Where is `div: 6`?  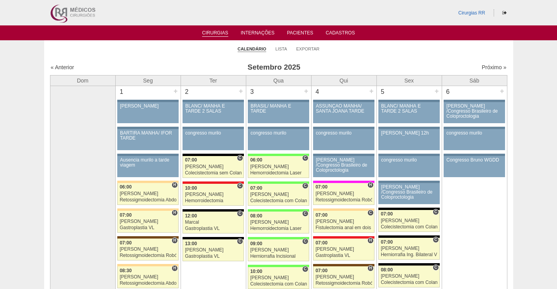 div: 6 is located at coordinates (448, 92).